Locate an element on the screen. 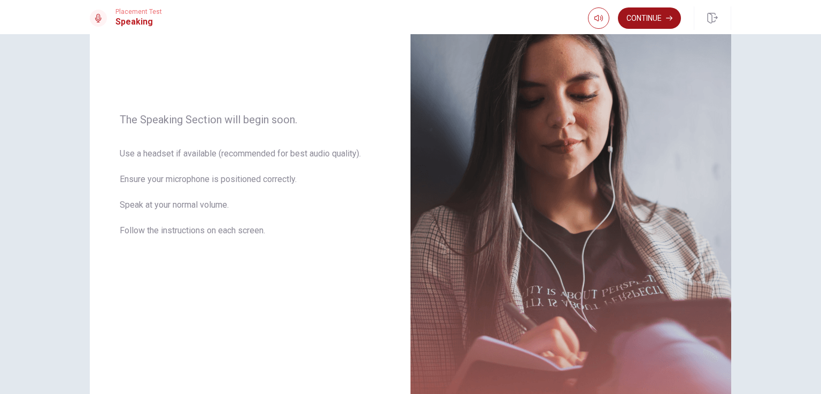 The height and width of the screenshot is (394, 821). span: The Speaking Section will begin soon. is located at coordinates (250, 120).